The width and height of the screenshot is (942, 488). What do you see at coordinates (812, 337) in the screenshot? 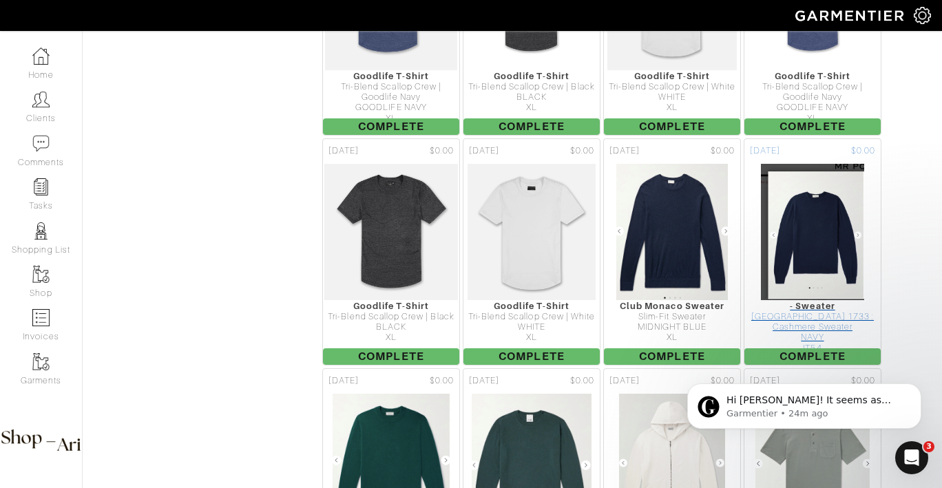
I see `div: NAVY` at bounding box center [812, 337].